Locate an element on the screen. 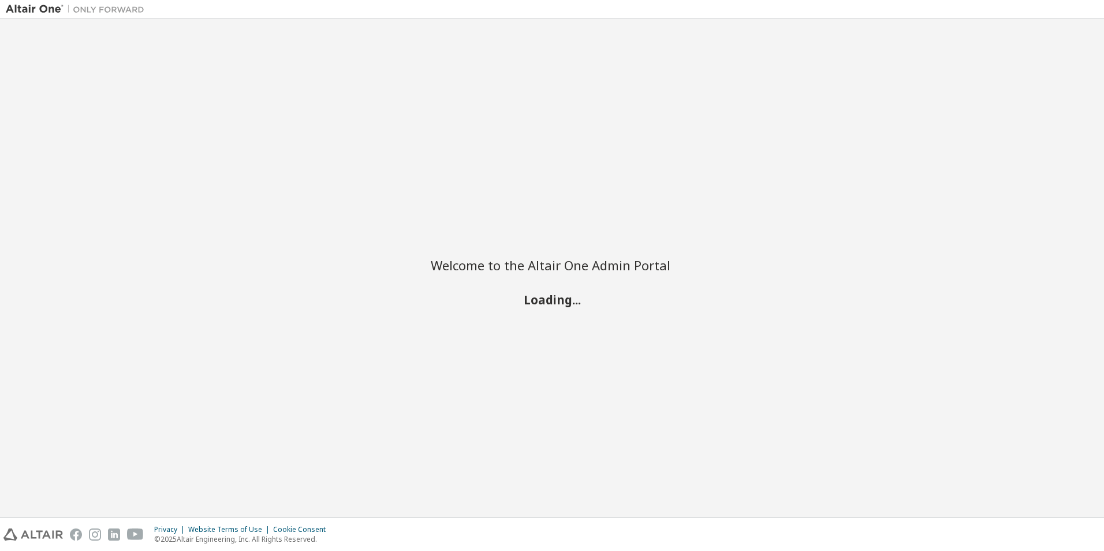  img: facebook.svg is located at coordinates (76, 534).